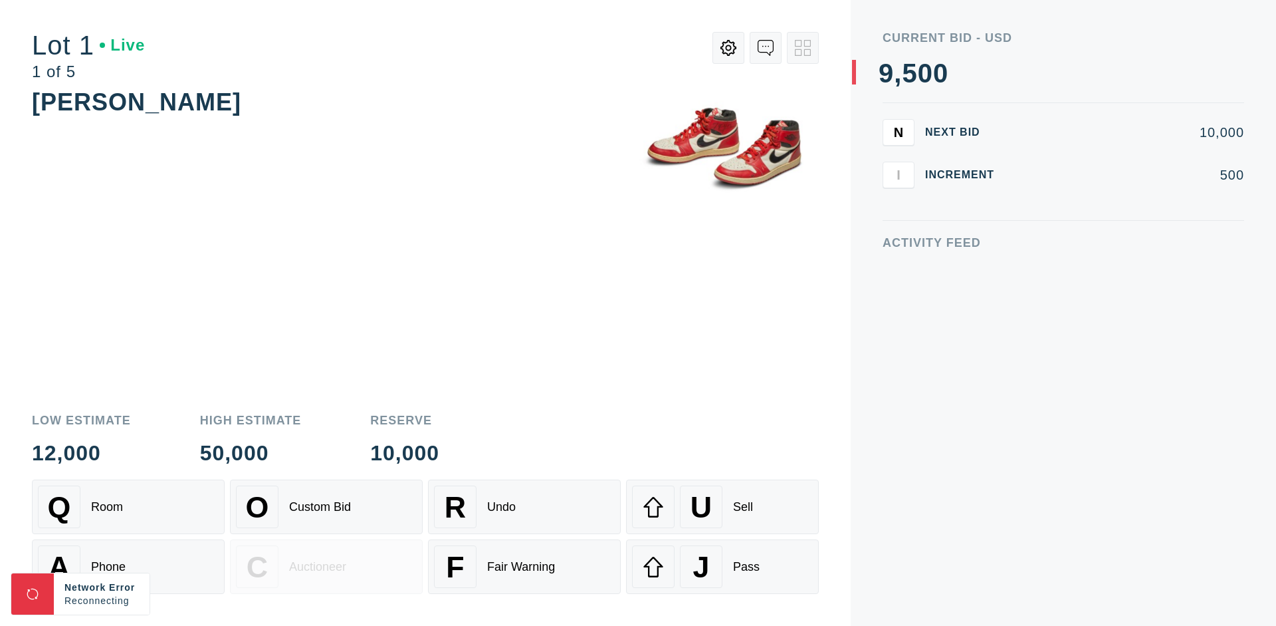 The width and height of the screenshot is (1276, 626). What do you see at coordinates (320, 507) in the screenshot?
I see `div: Custom Bid` at bounding box center [320, 507].